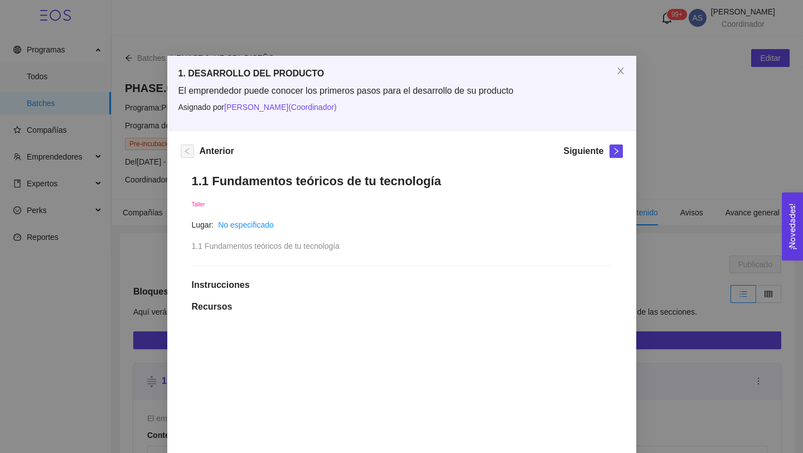  Describe the element at coordinates (401, 107) in the screenshot. I see `span: Asignado por` at that location.